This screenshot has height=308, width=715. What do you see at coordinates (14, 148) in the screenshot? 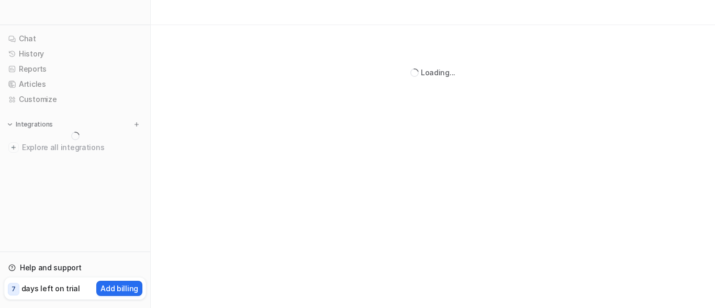
I see `img: explore all integrations` at bounding box center [14, 148].